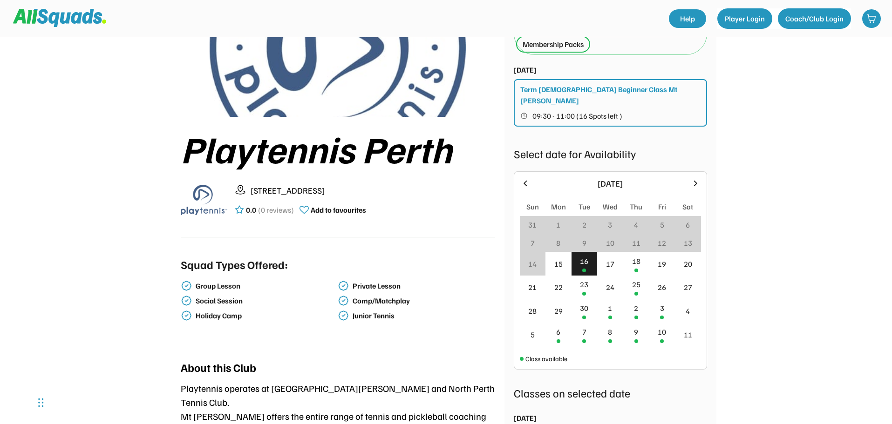 The image size is (892, 424). What do you see at coordinates (423, 301) in the screenshot?
I see `div: Comp/Matchplay` at bounding box center [423, 301].